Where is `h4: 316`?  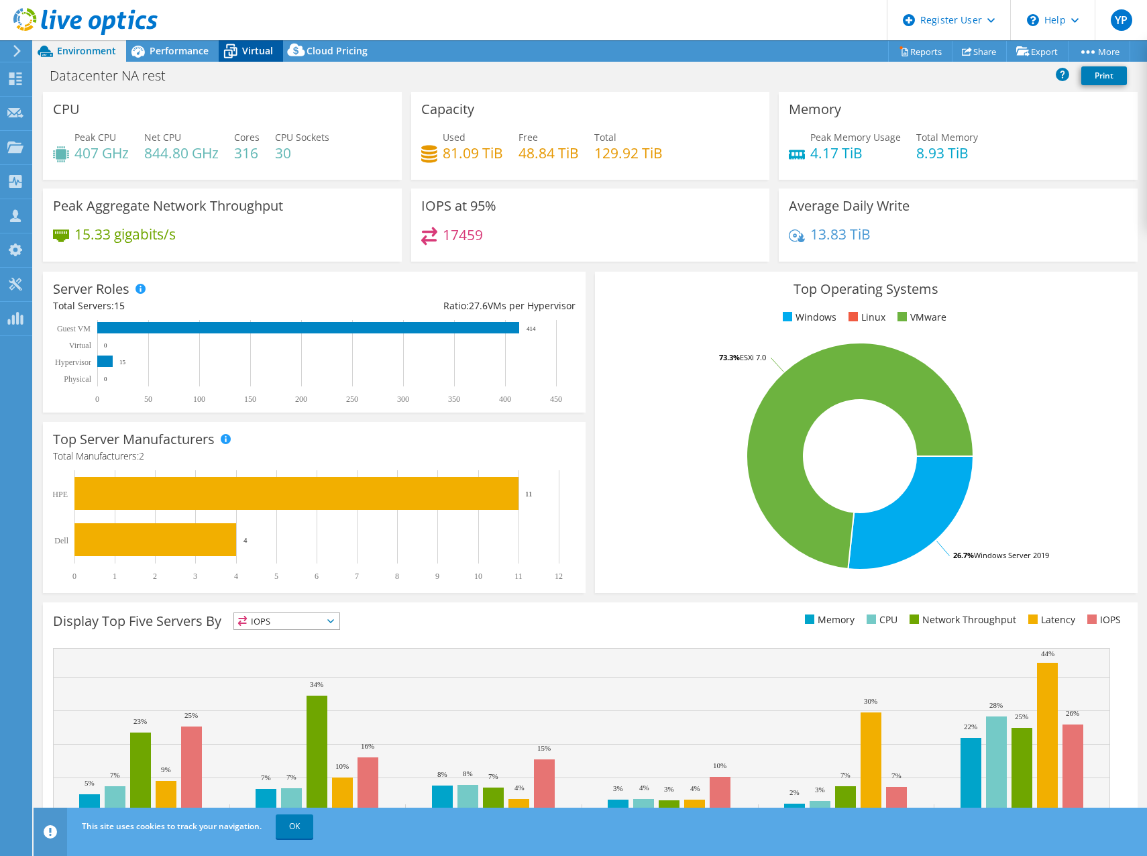 h4: 316 is located at coordinates (247, 153).